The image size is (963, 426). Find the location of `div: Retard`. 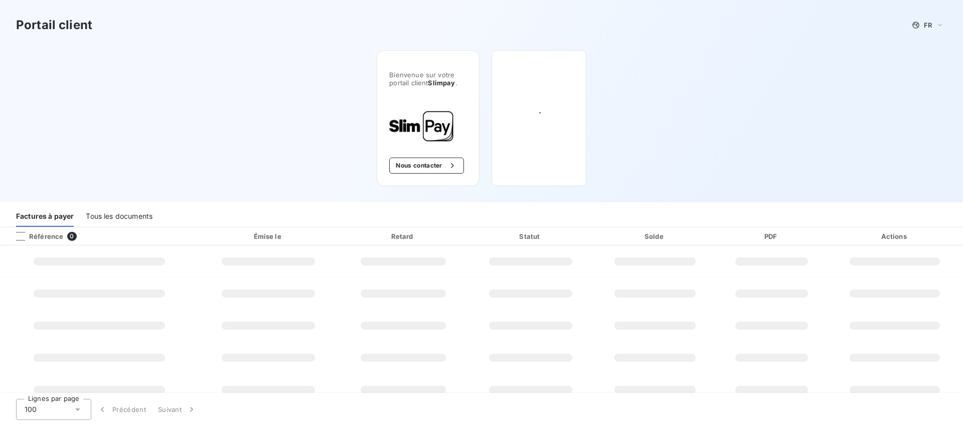

div: Retard is located at coordinates (403, 236).